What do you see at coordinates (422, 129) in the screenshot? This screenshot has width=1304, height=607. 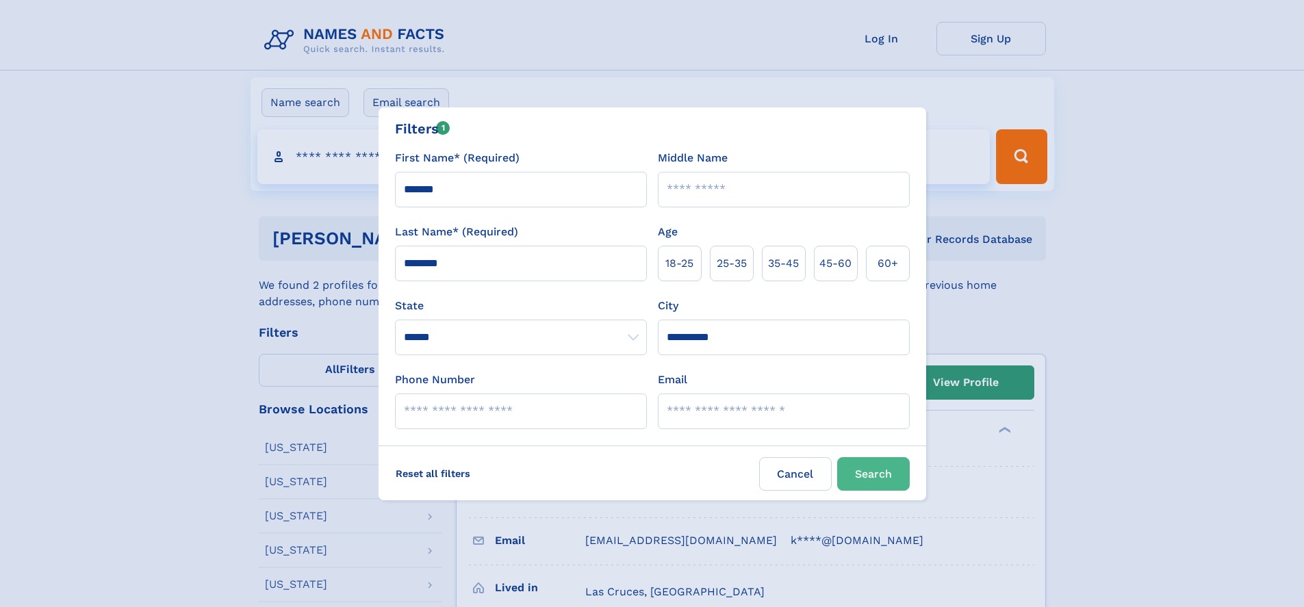 I see `div: Filters` at bounding box center [422, 129].